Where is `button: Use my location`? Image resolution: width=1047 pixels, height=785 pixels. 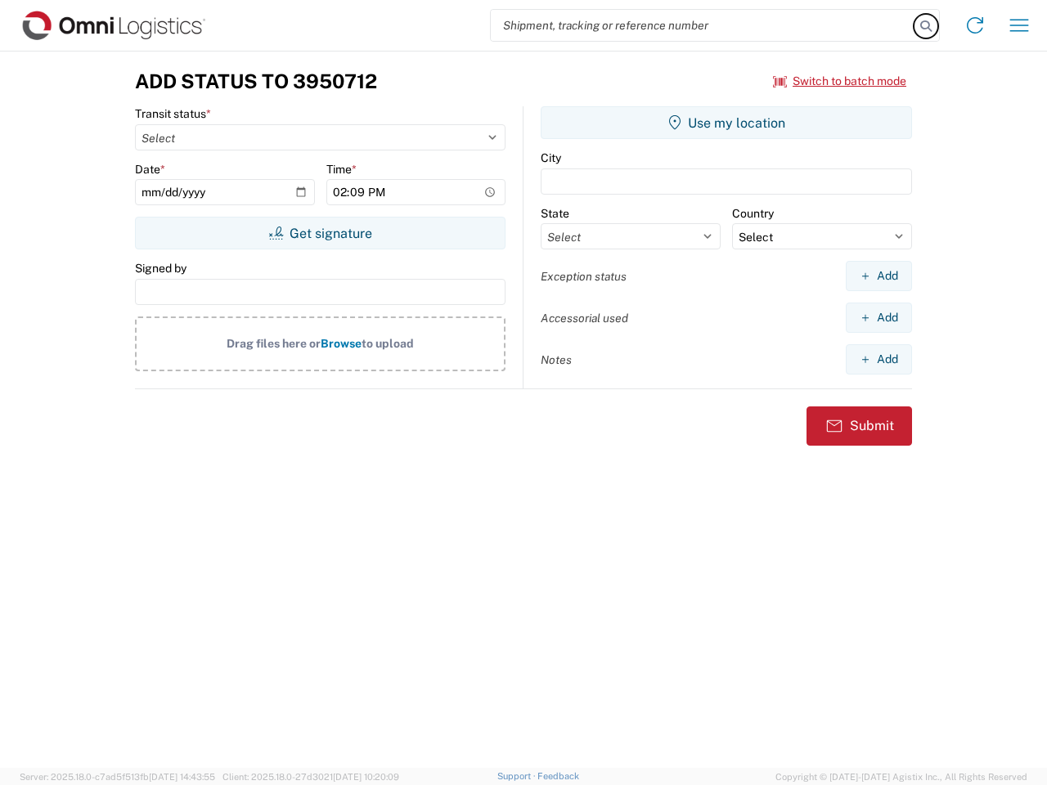 button: Use my location is located at coordinates (726, 123).